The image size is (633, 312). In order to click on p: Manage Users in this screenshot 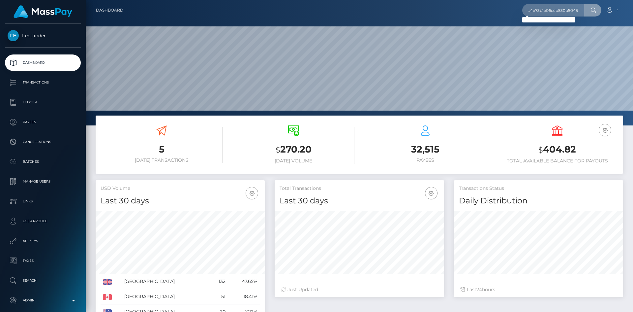, I will do `click(43, 181)`.